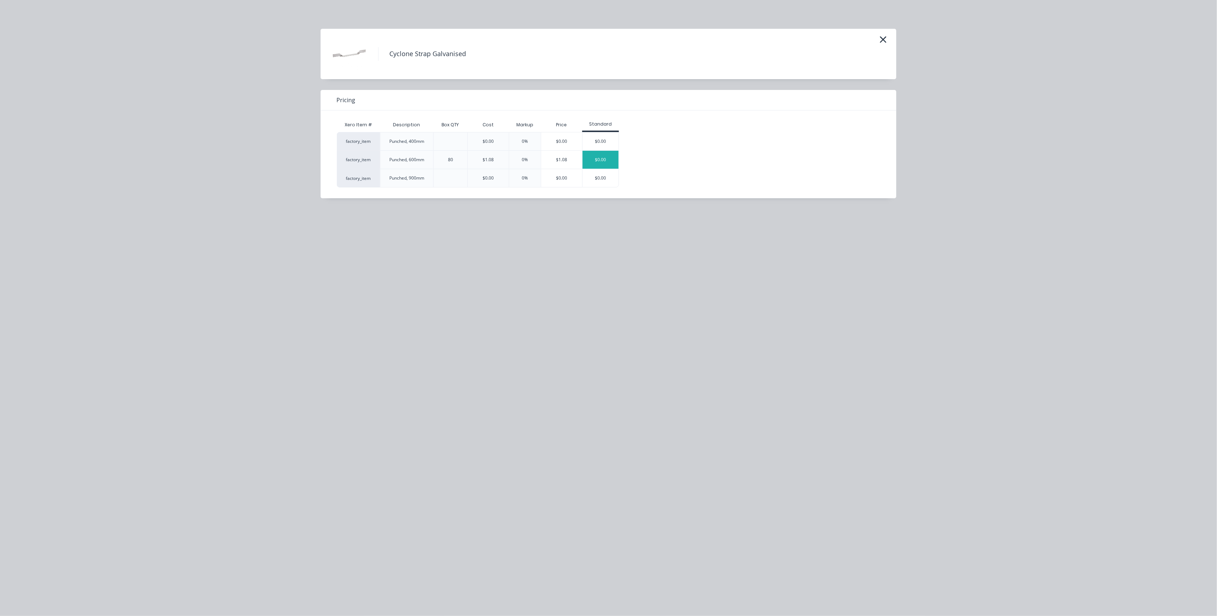  I want to click on div: 80, so click(451, 160).